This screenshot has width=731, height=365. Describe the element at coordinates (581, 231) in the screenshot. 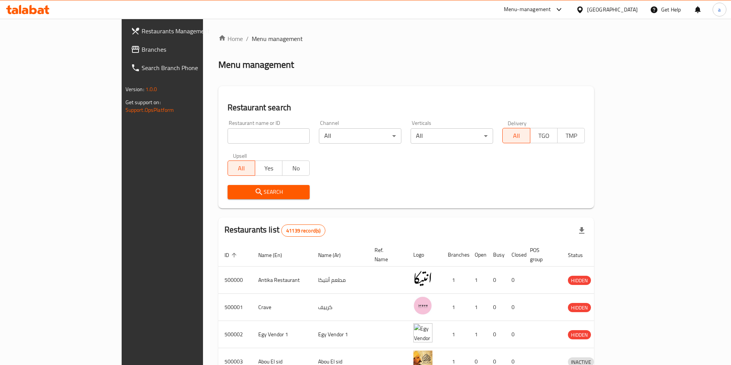

I see `div: Export file` at that location.